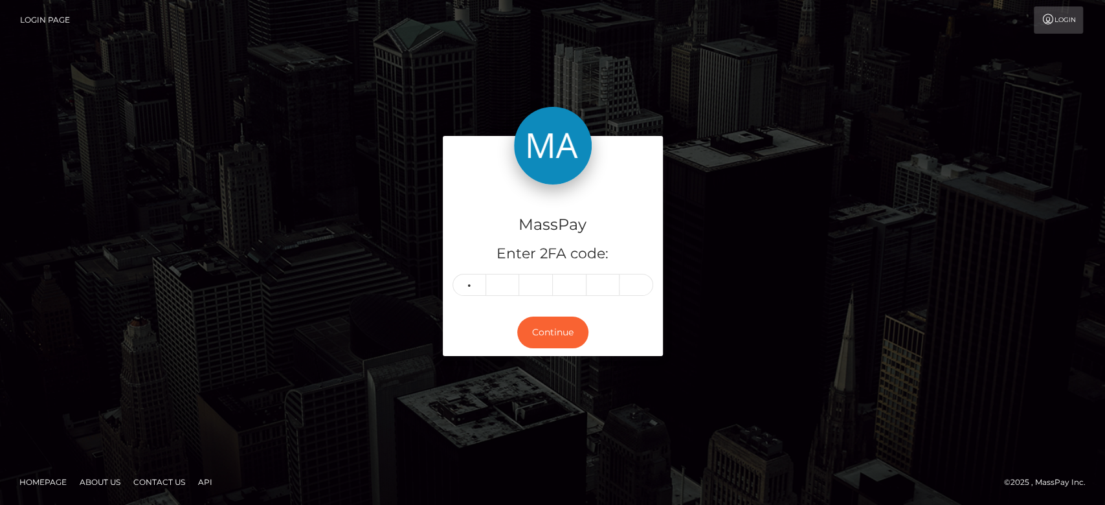  What do you see at coordinates (1050, 482) in the screenshot?
I see `div: © 2025 , MassPay Inc.` at bounding box center [1050, 482].